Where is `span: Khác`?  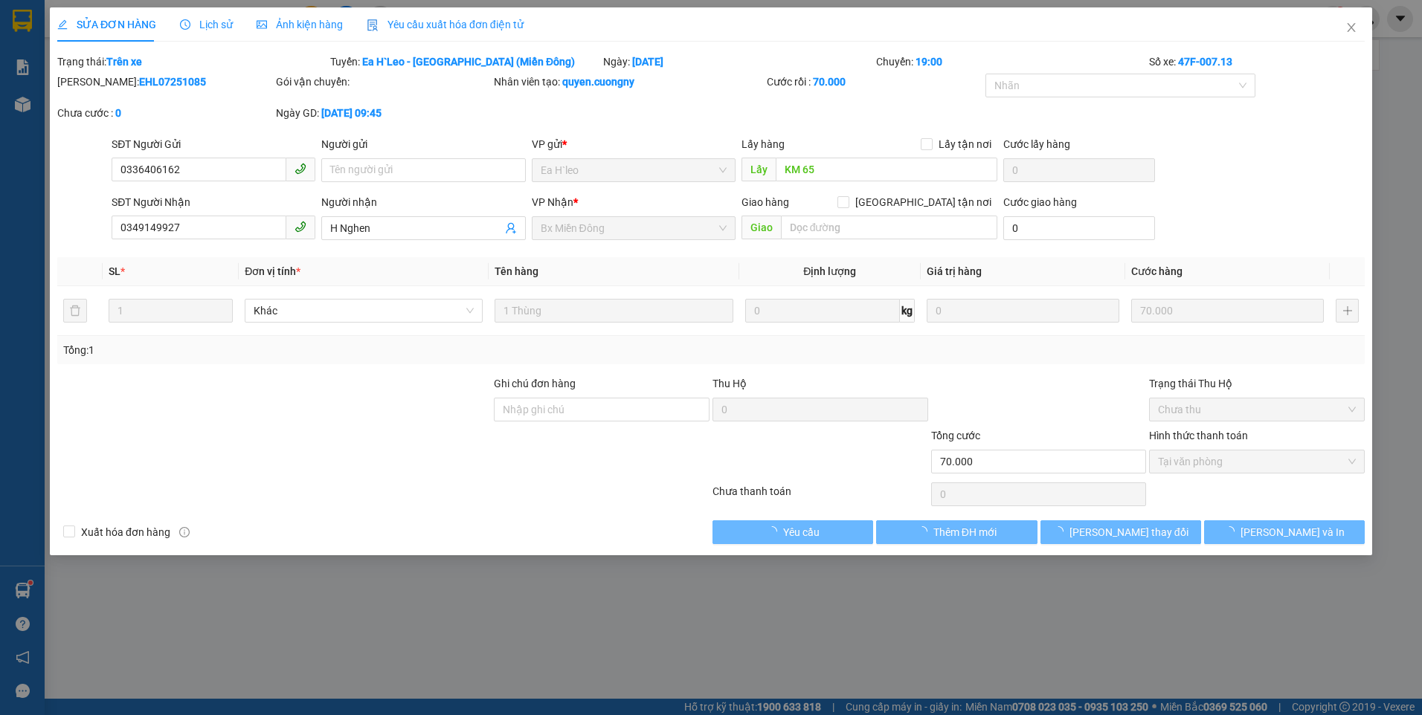 span: Khác is located at coordinates (364, 311).